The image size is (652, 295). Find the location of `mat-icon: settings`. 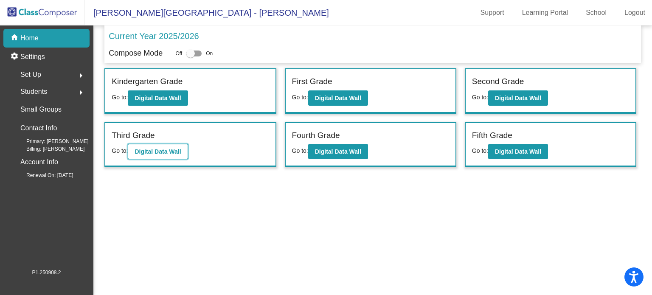

mat-icon: settings is located at coordinates (15, 57).